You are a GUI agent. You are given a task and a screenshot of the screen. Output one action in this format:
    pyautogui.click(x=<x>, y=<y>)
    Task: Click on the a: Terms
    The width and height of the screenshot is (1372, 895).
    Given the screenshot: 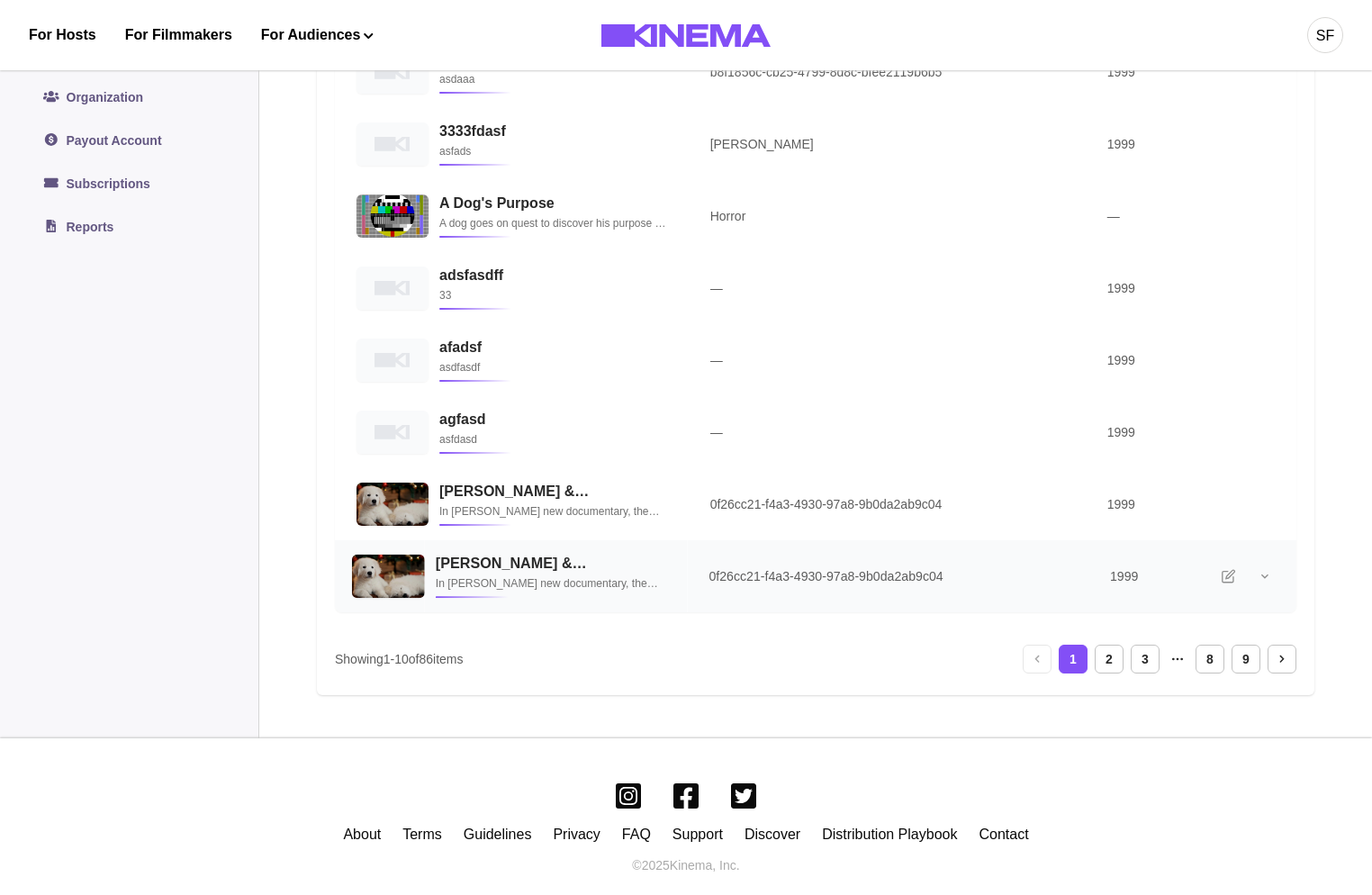 What is the action you would take?
    pyautogui.click(x=423, y=834)
    